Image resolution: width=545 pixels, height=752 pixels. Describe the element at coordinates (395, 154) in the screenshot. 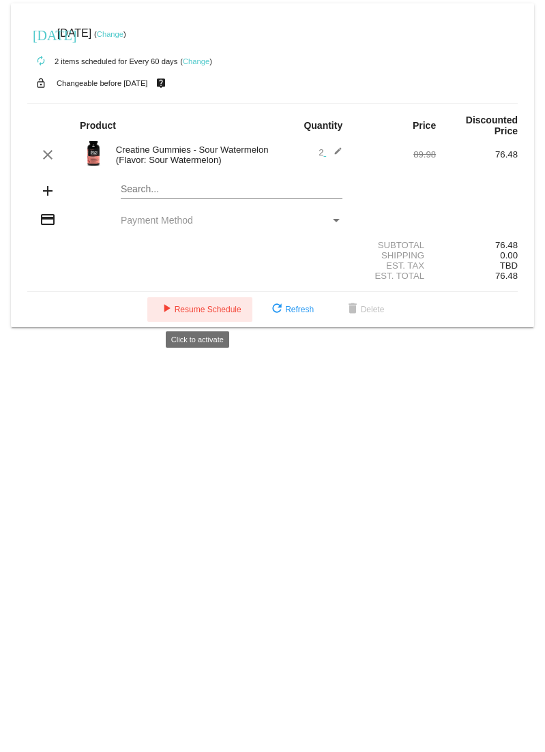

I see `div: 89.98` at that location.